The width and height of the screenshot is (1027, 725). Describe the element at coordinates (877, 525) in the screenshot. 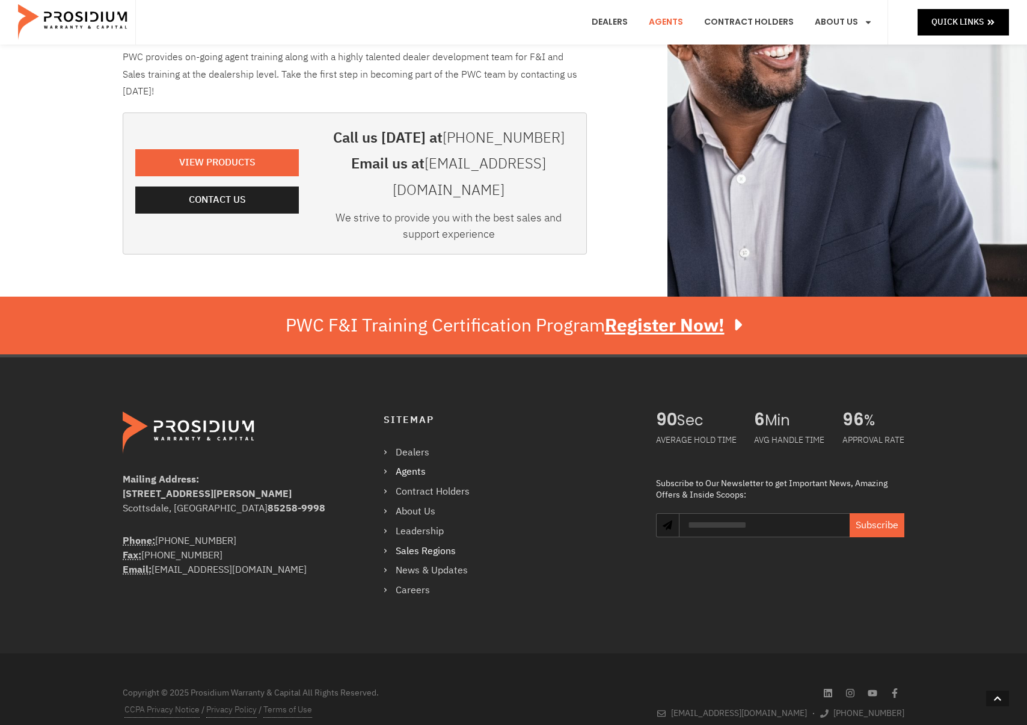

I see `button: Subscribe` at that location.